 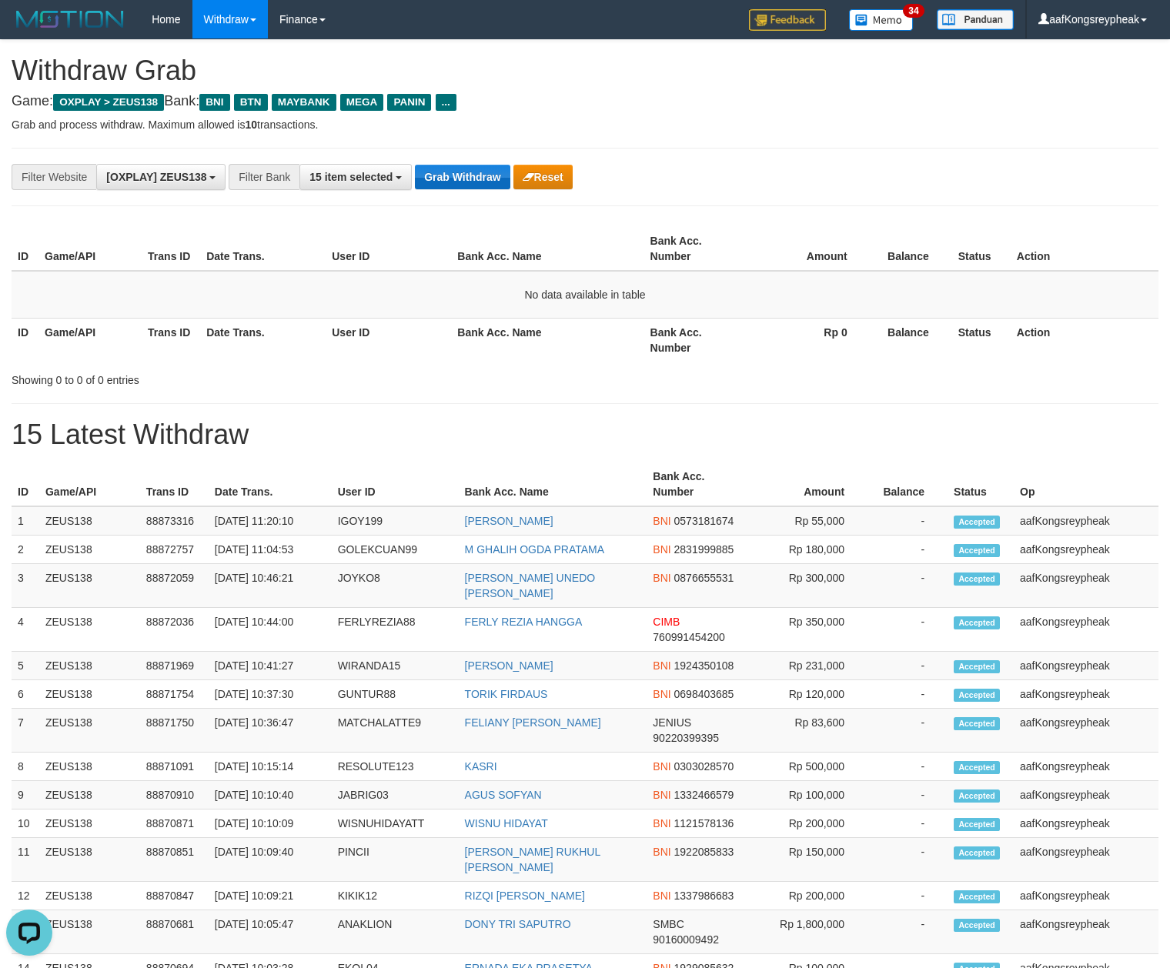 I want to click on td: KIKIK12, so click(x=395, y=896).